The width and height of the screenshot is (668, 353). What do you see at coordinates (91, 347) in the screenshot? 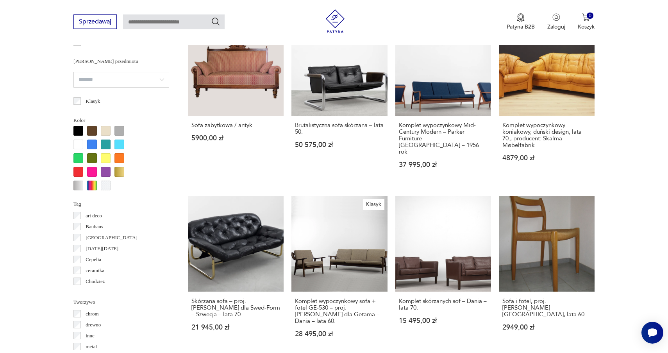
I see `p: metal` at bounding box center [91, 347].